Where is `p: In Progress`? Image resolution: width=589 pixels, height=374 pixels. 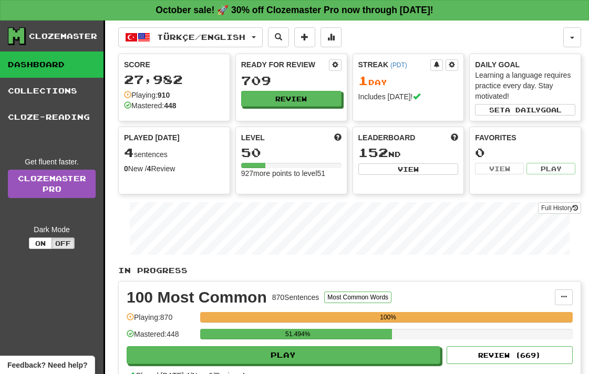 p: In Progress is located at coordinates (350, 271).